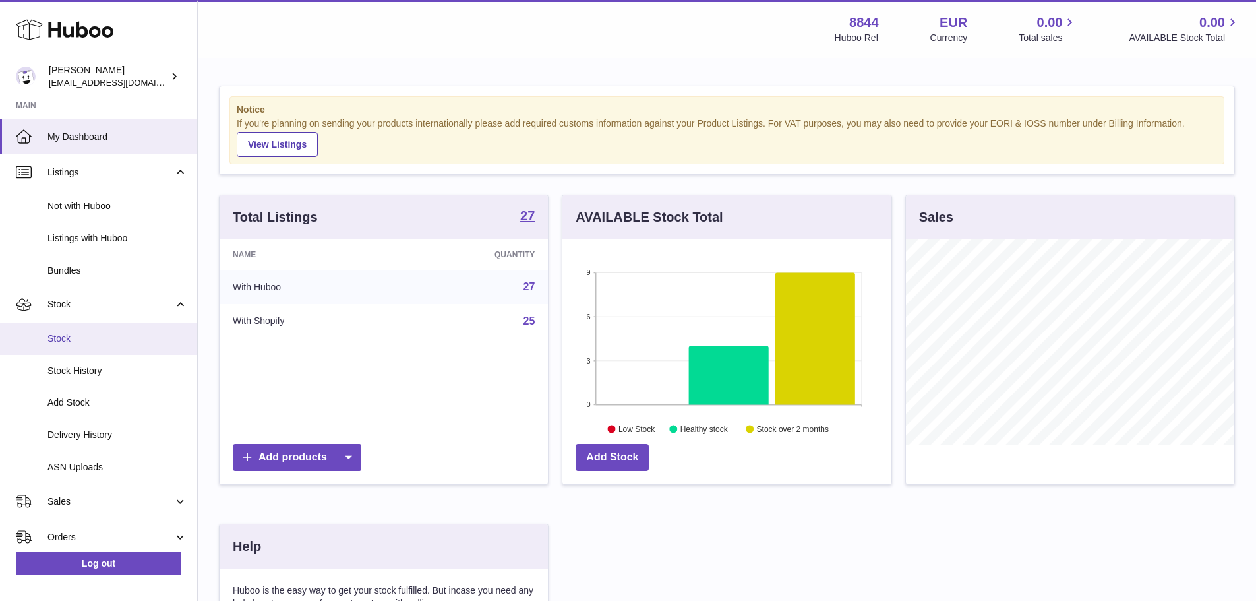 This screenshot has width=1256, height=601. I want to click on strong: Notice, so click(727, 109).